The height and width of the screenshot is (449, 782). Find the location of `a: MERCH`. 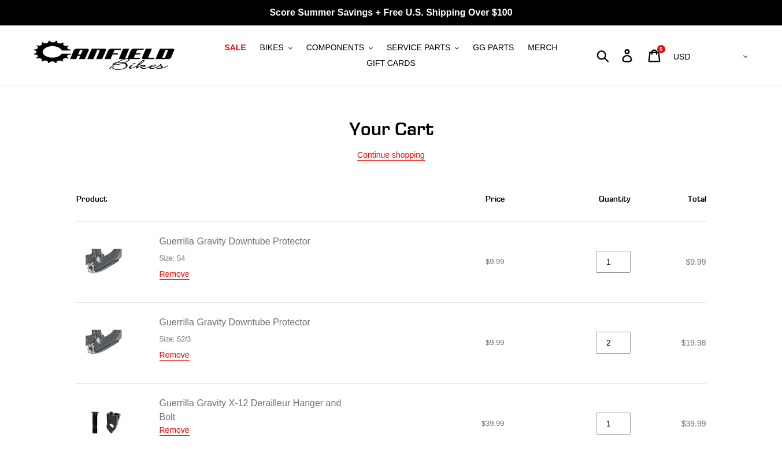

a: MERCH is located at coordinates (542, 47).